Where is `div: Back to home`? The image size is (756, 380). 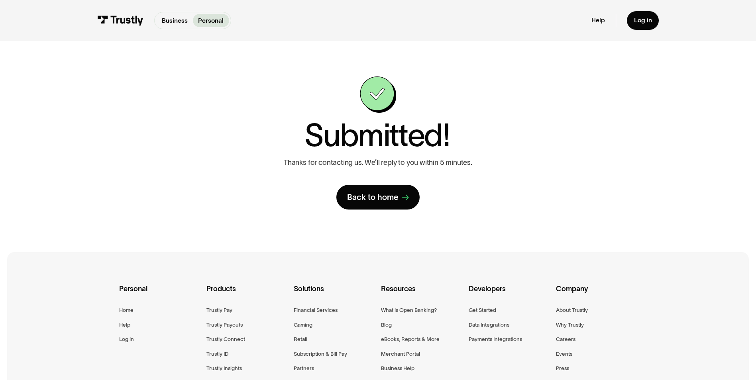
div: Back to home is located at coordinates (372, 197).